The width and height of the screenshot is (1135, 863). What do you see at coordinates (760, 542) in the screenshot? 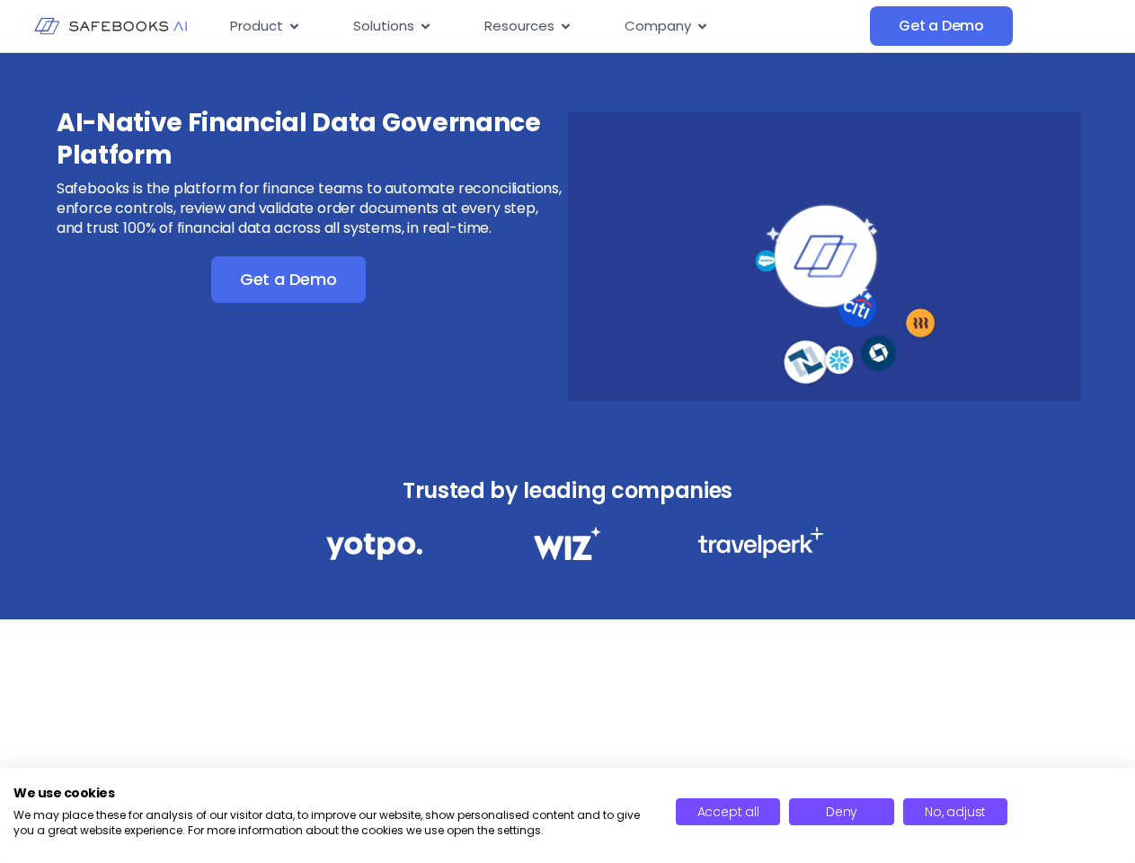
I see `img: Financial Data Governance 3` at bounding box center [760, 542].